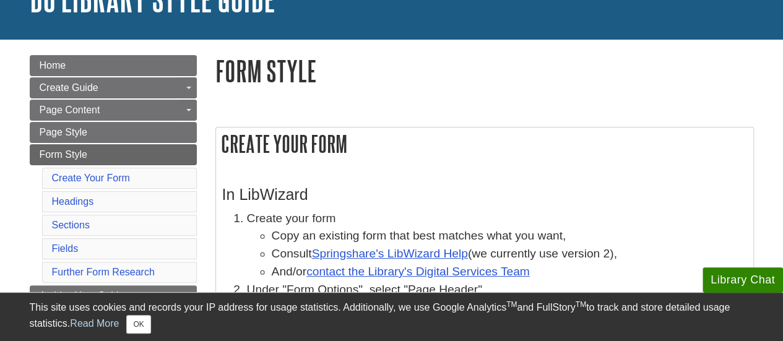 The image size is (783, 341). I want to click on a: Form Style, so click(113, 155).